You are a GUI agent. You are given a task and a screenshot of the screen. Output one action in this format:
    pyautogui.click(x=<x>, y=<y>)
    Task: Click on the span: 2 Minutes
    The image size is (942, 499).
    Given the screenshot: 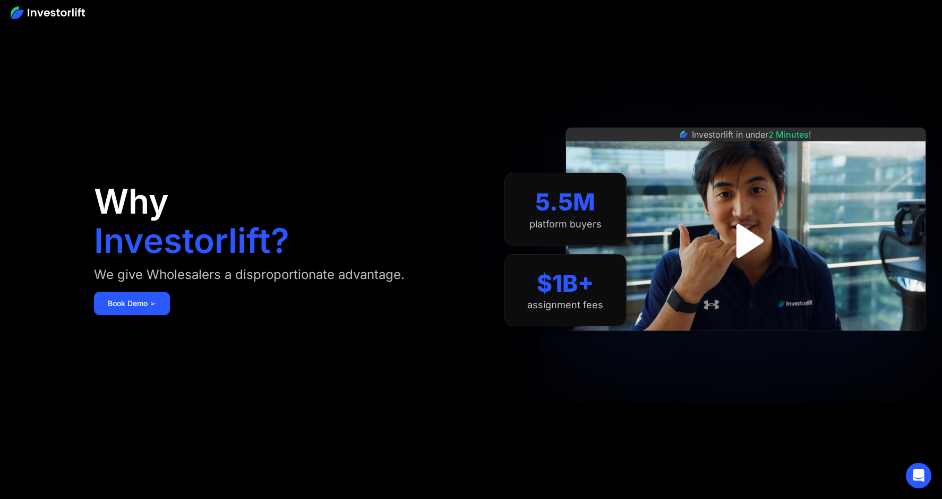 What is the action you would take?
    pyautogui.click(x=788, y=134)
    